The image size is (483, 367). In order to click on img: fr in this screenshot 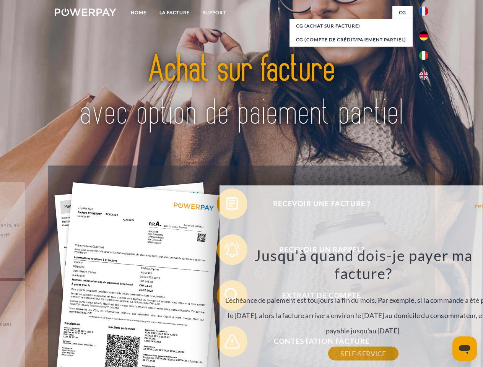, I will do `click(424, 11)`.